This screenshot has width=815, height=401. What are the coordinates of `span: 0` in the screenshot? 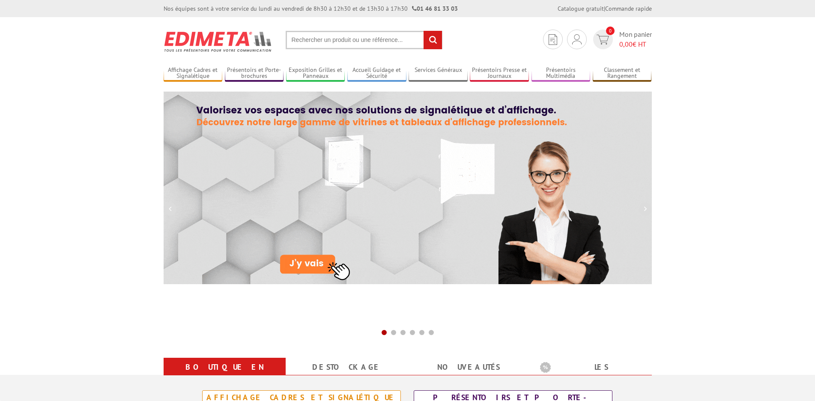 It's located at (610, 31).